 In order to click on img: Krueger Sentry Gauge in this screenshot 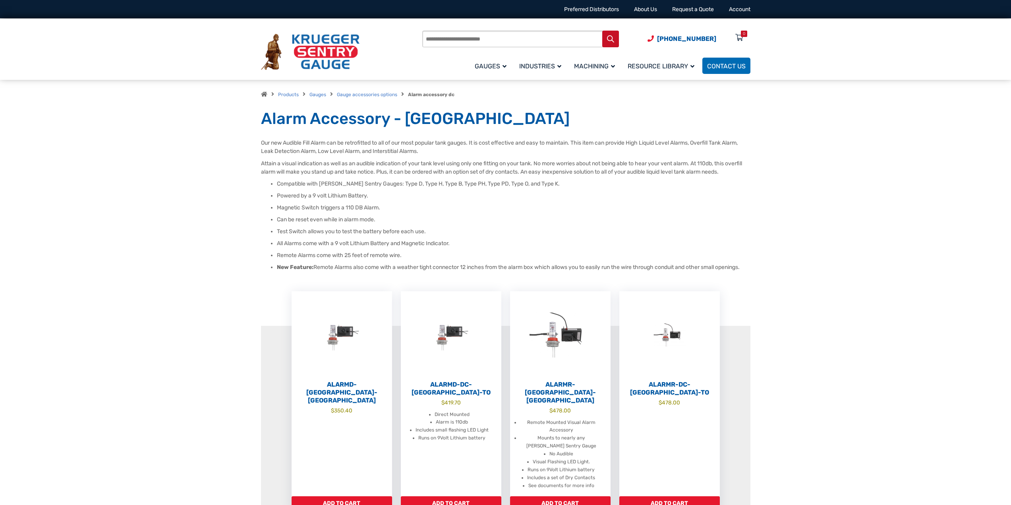, I will do `click(310, 52)`.